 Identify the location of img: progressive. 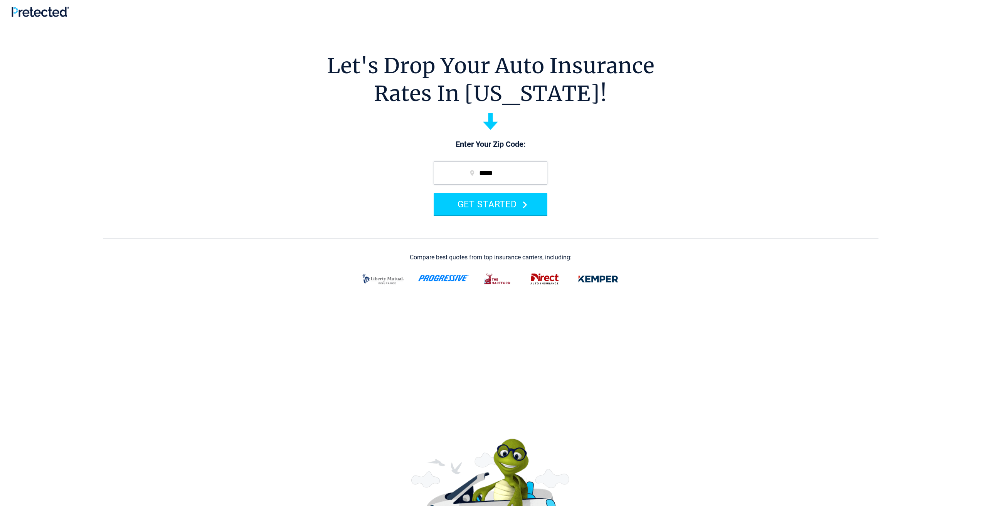
(444, 278).